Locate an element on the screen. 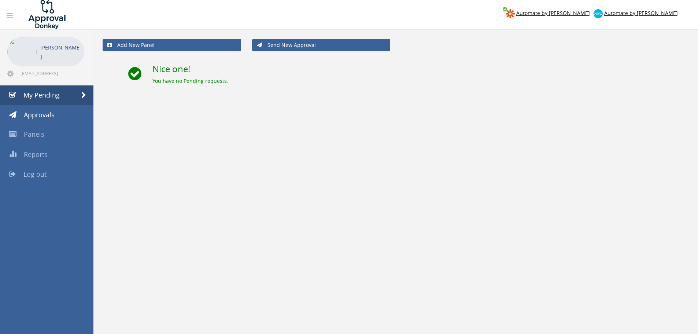 The width and height of the screenshot is (698, 334). span: Approvals is located at coordinates (39, 115).